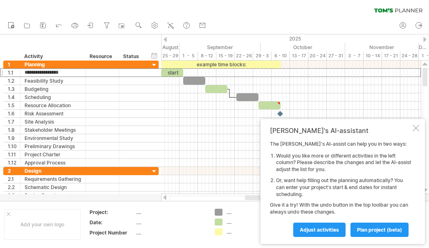  I want to click on div: 29 - 3, so click(262, 56).